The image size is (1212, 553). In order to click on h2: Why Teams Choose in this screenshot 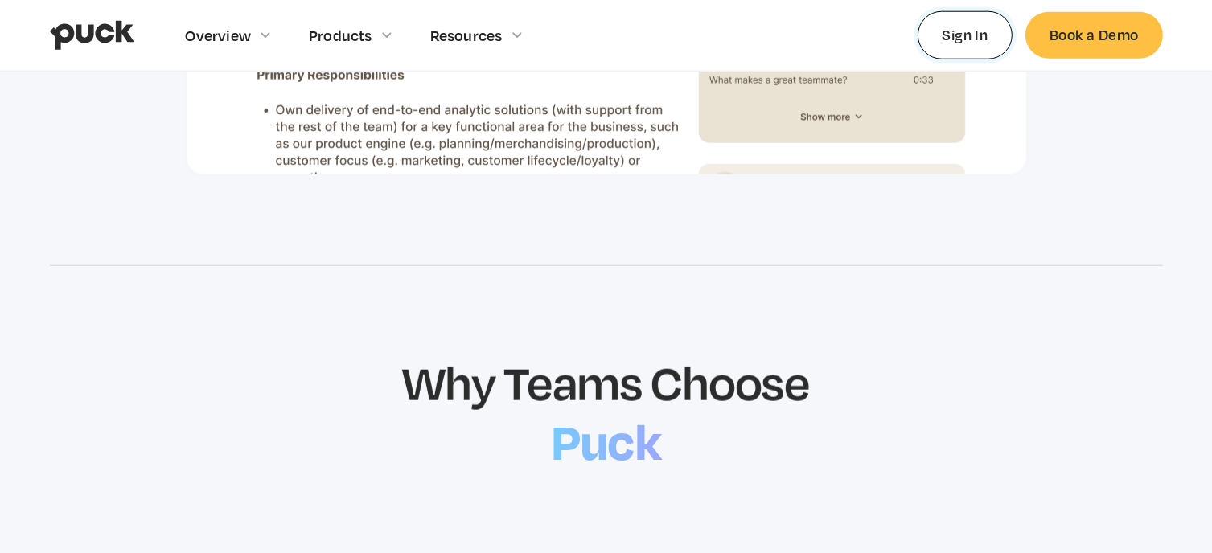, I will do `click(605, 382)`.